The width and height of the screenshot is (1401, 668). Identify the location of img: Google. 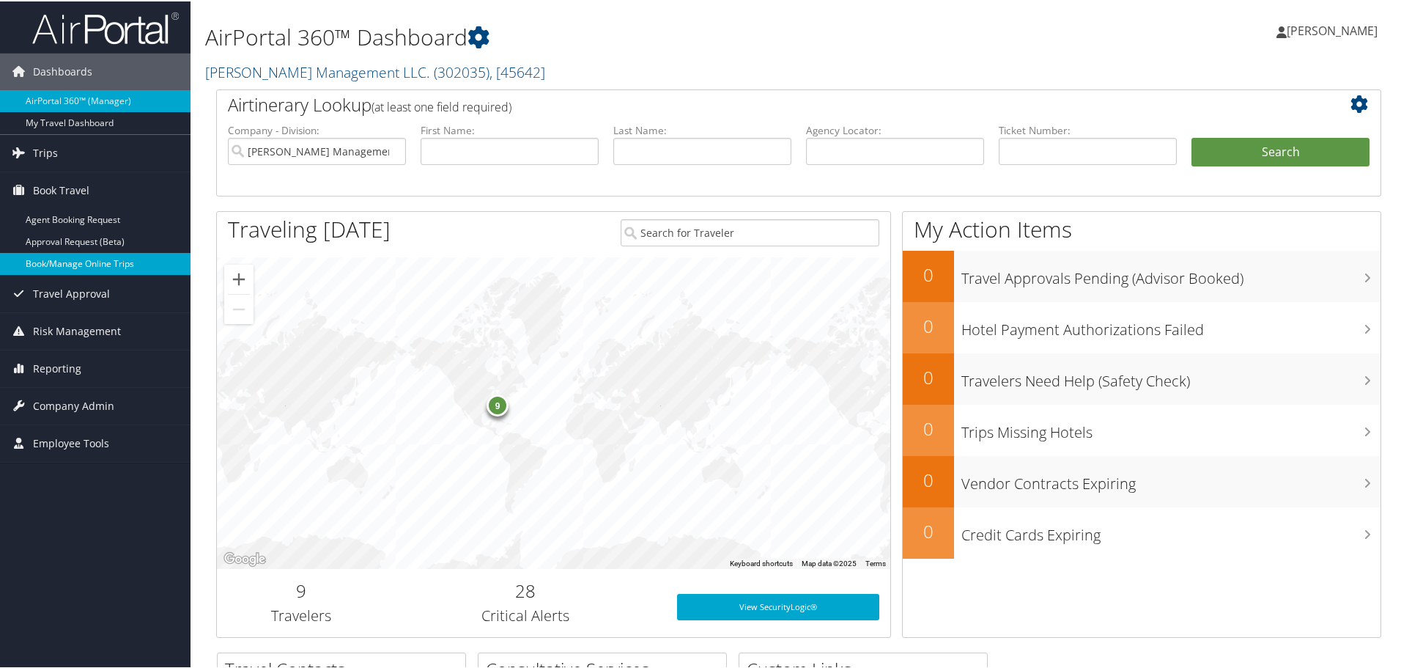
(245, 558).